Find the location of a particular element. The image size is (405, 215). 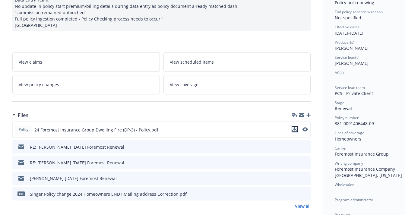

span: Stage is located at coordinates (339, 102).